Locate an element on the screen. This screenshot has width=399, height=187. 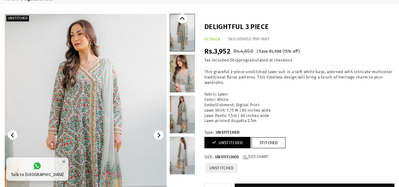
span: Rs.4,650 is located at coordinates (243, 51).